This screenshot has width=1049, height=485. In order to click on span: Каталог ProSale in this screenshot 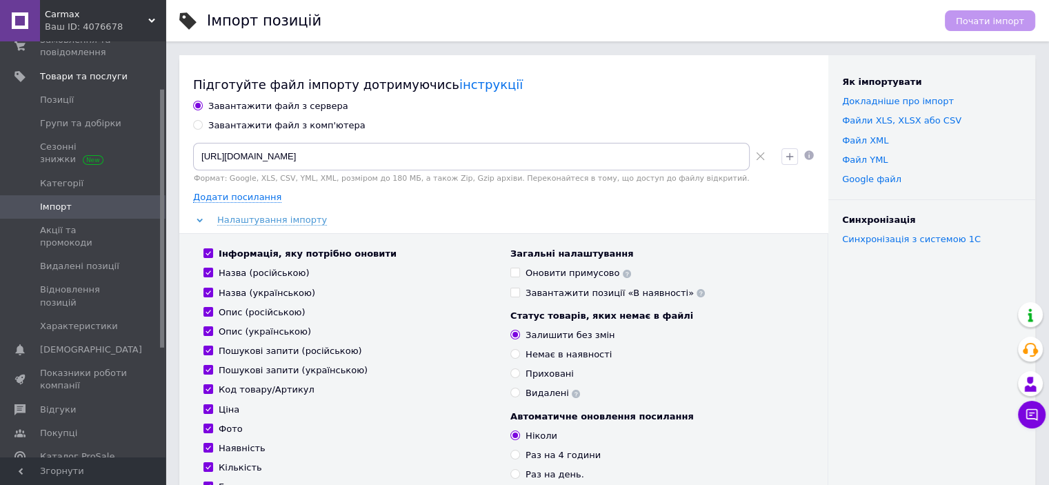, I will do `click(77, 457)`.